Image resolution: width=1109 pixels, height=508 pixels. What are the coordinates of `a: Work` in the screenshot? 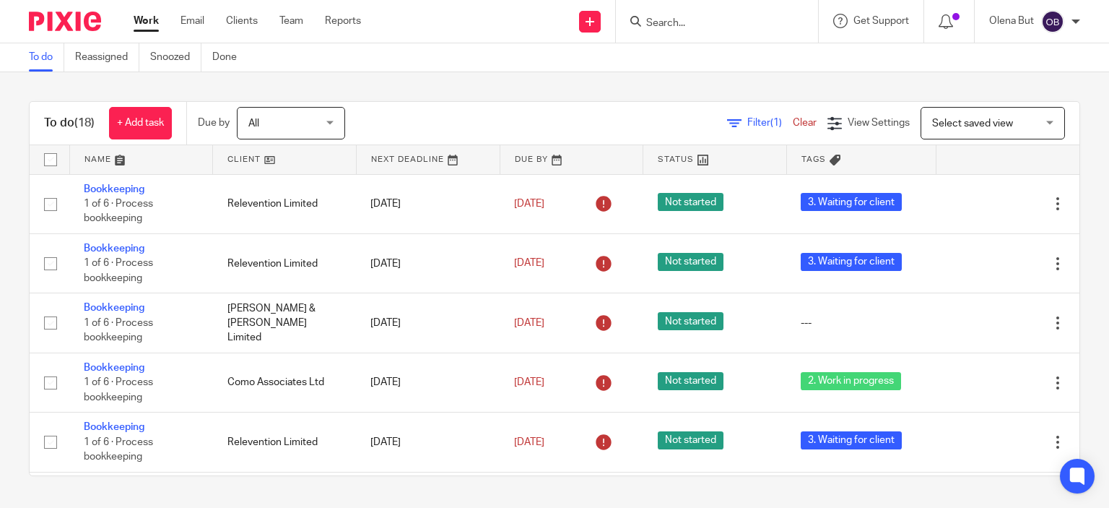 It's located at (146, 21).